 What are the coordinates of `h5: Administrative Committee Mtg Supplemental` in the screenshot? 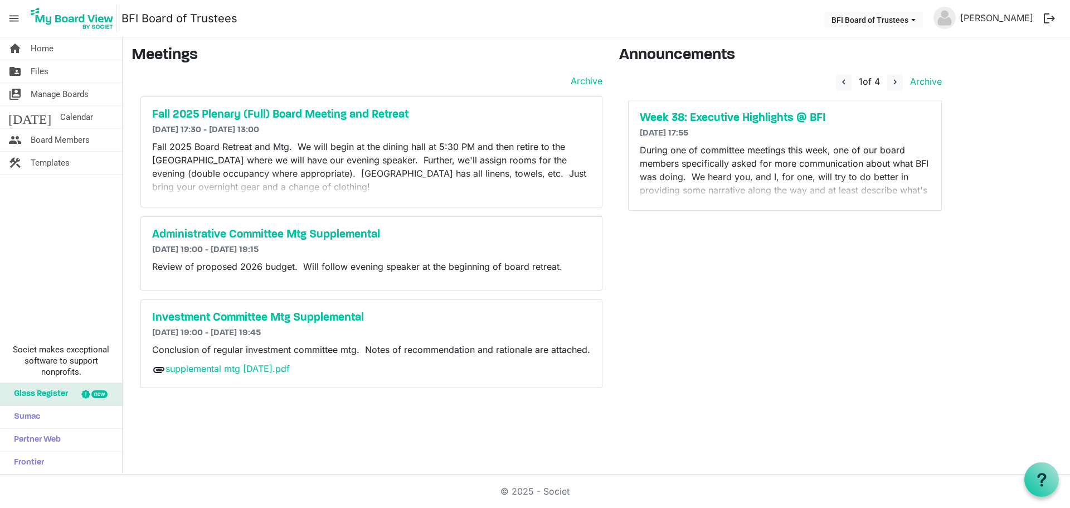 It's located at (371, 235).